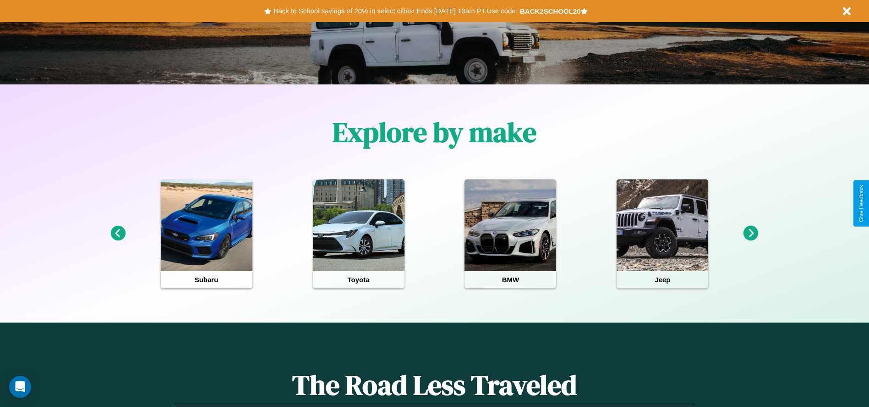  Describe the element at coordinates (550, 11) in the screenshot. I see `b: BACK2SCHOOL20` at that location.